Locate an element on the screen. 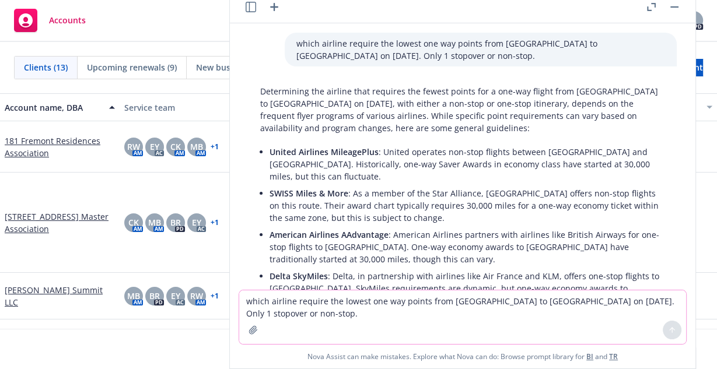 This screenshot has height=369, width=717. a: Accounts is located at coordinates (50, 20).